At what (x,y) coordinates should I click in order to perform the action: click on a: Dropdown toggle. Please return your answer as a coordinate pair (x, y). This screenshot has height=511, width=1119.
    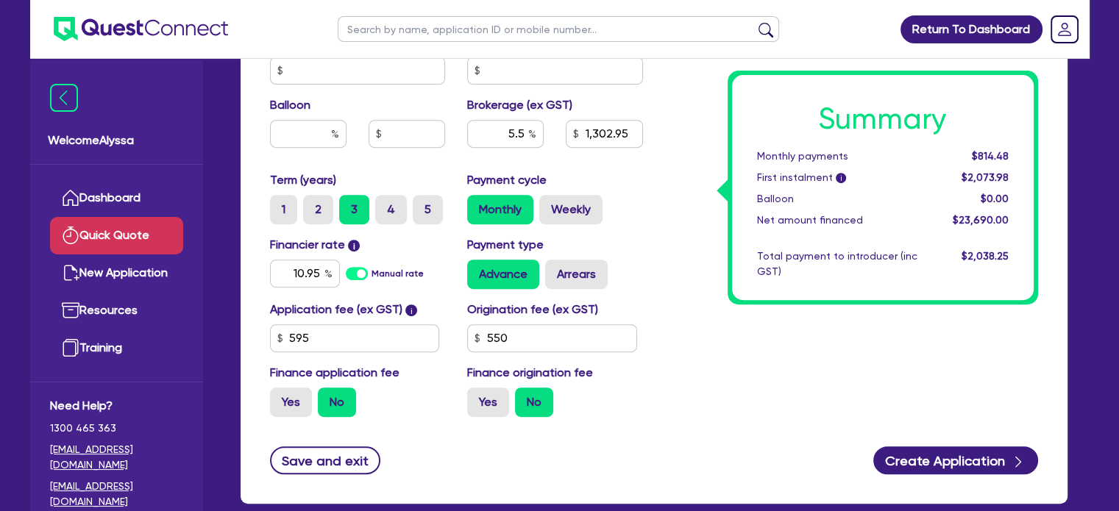
    Looking at the image, I should click on (1065, 29).